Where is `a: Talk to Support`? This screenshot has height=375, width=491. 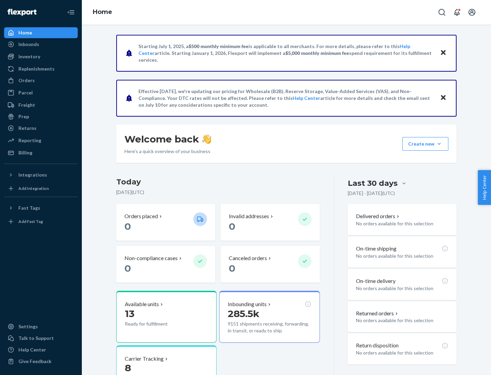
a: Talk to Support is located at coordinates (41, 338).